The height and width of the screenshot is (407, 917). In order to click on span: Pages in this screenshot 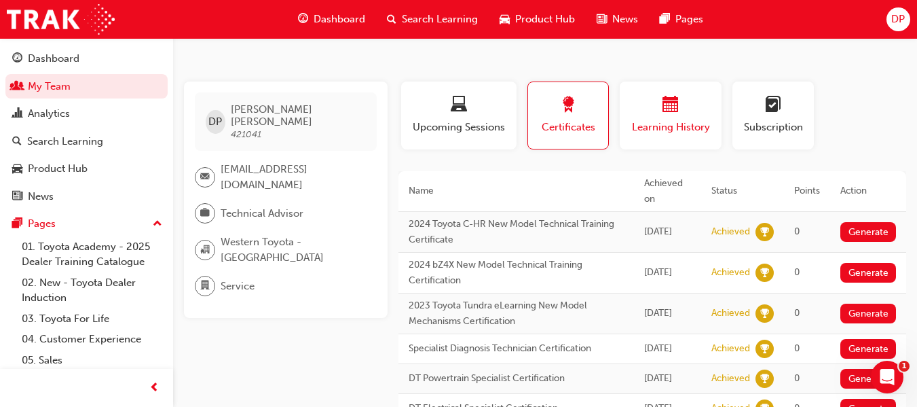, I will do `click(689, 19)`.